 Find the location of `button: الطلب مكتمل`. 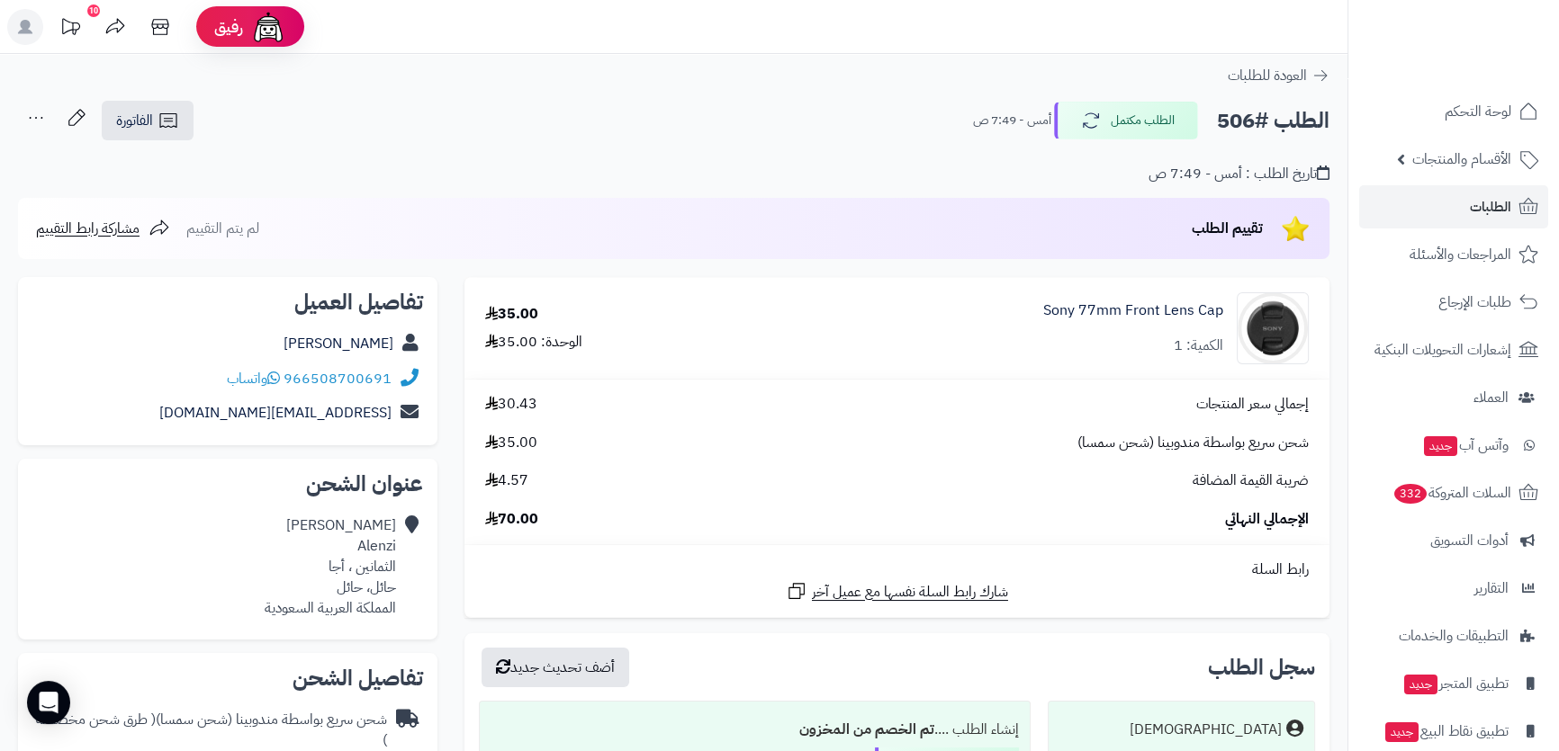

button: الطلب مكتمل is located at coordinates (1126, 121).